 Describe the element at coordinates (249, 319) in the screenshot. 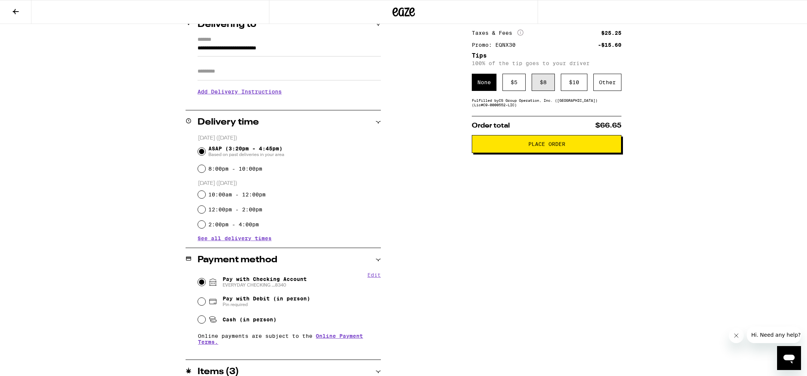

I see `span: Cash (in person)` at that location.